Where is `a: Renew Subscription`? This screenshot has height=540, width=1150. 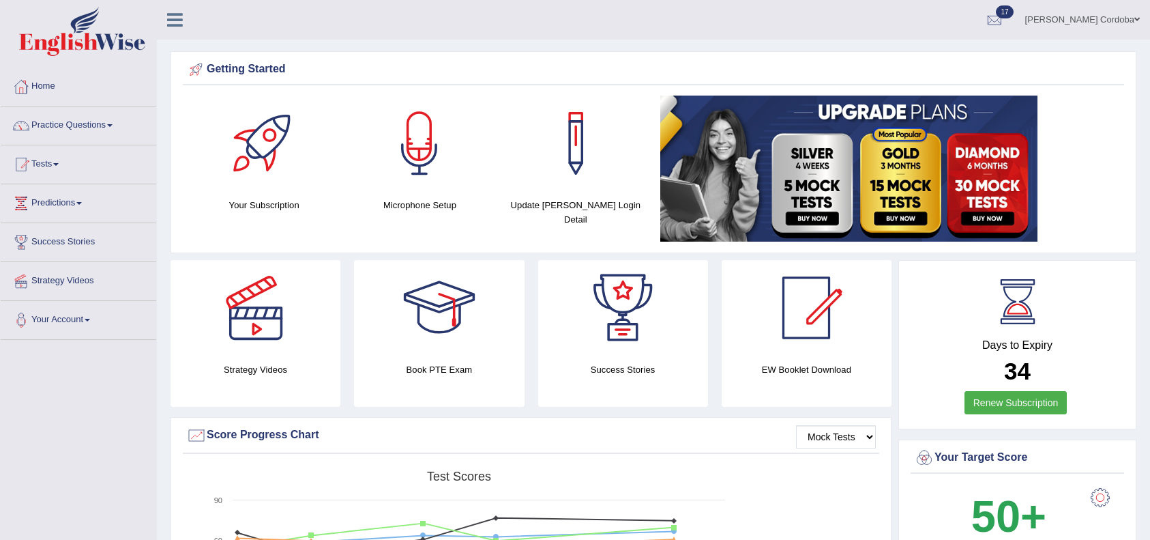 a: Renew Subscription is located at coordinates (1016, 402).